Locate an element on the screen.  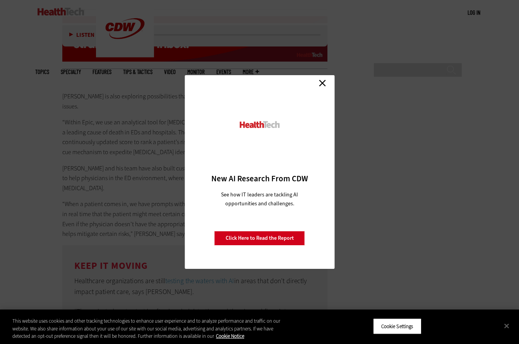
h3: New AI Research From CDW is located at coordinates (259, 178).